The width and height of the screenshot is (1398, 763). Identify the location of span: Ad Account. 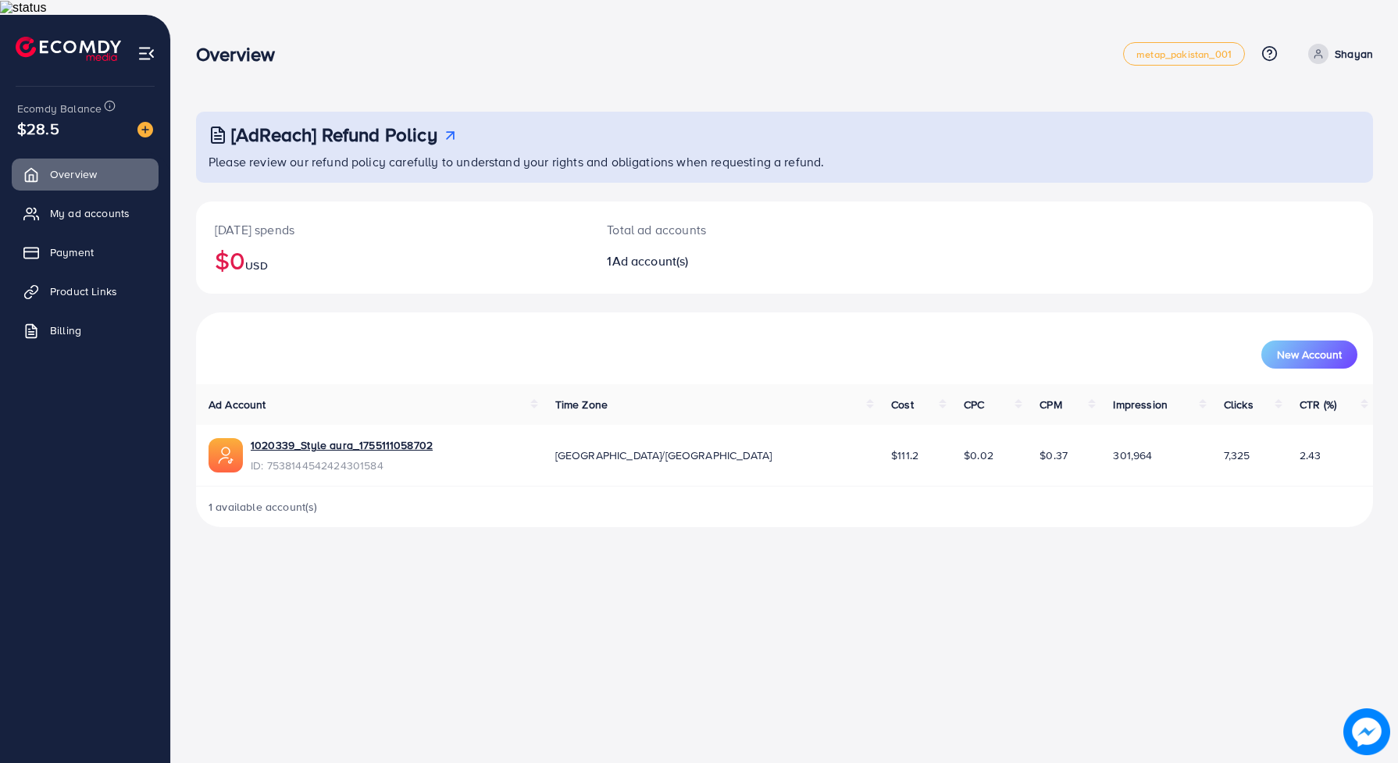
(238, 405).